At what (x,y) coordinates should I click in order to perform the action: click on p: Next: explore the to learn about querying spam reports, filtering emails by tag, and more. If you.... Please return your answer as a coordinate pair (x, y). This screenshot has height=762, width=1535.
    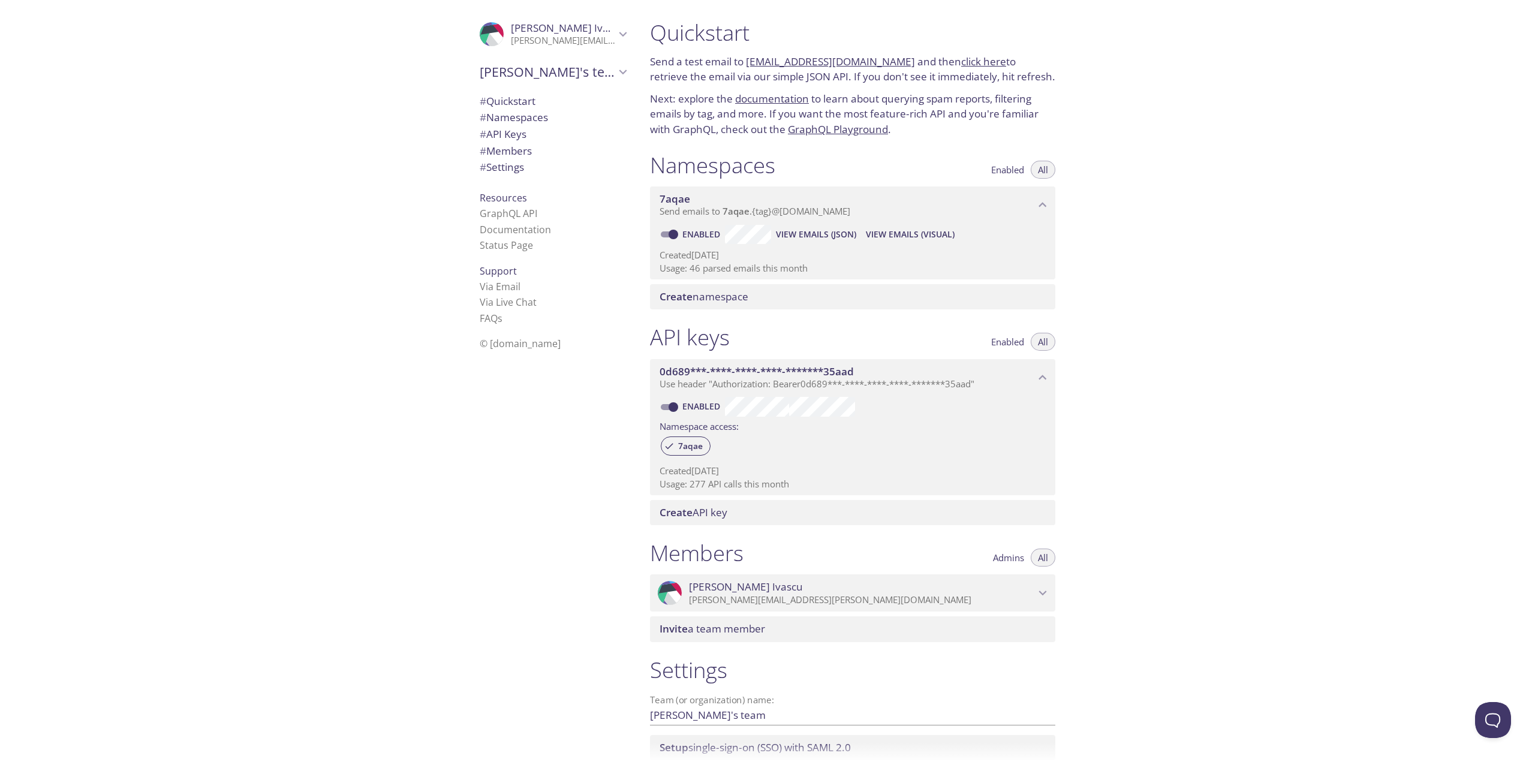
    Looking at the image, I should click on (853, 114).